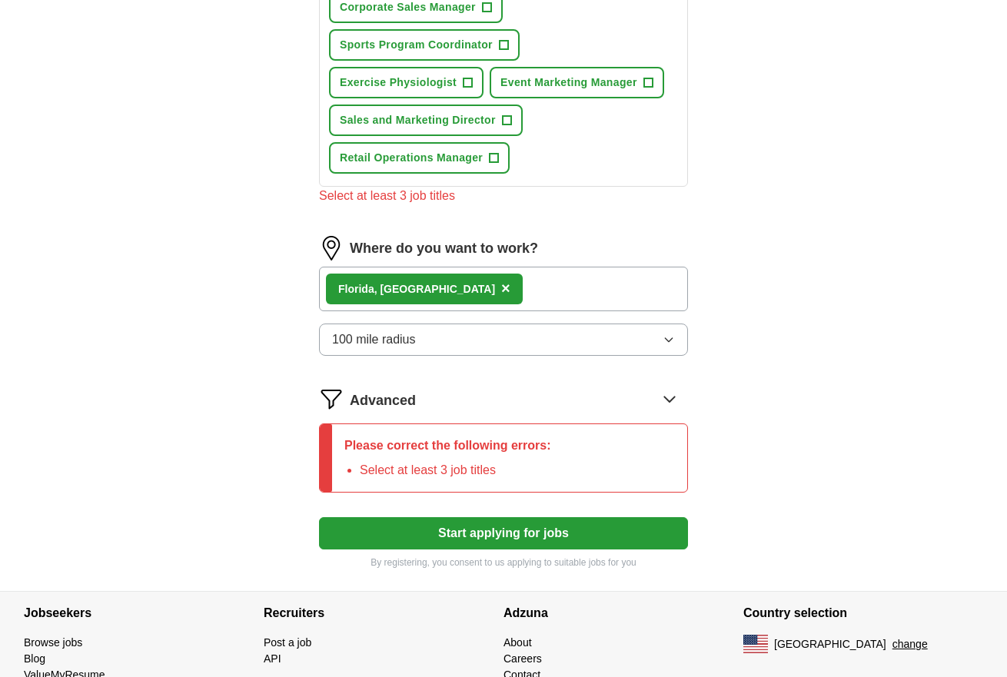 This screenshot has height=677, width=1007. I want to click on a: Post a job, so click(287, 643).